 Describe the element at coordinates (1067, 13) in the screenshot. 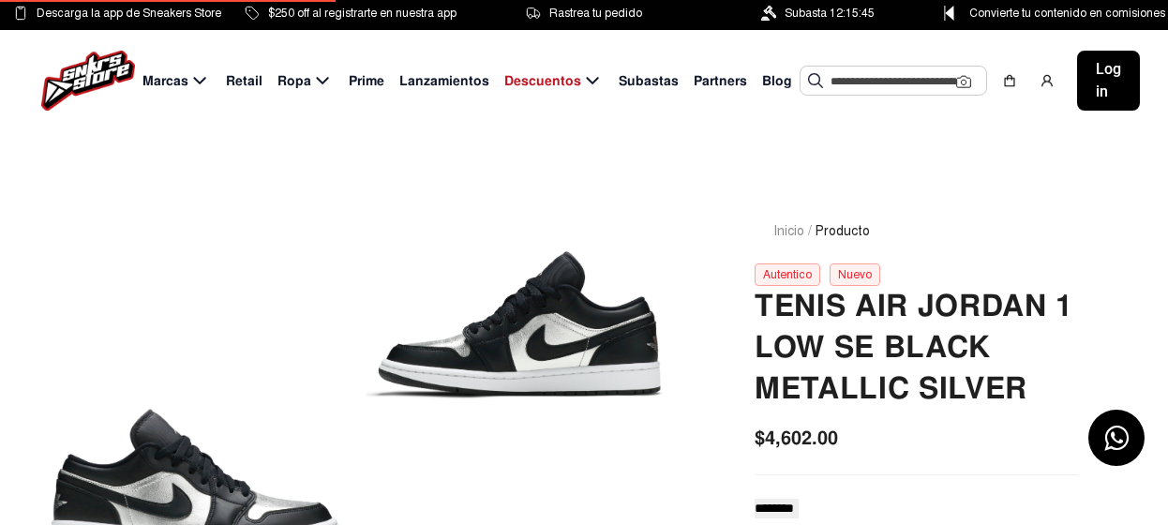

I see `span: Convierte tu contenido en comisiones` at that location.